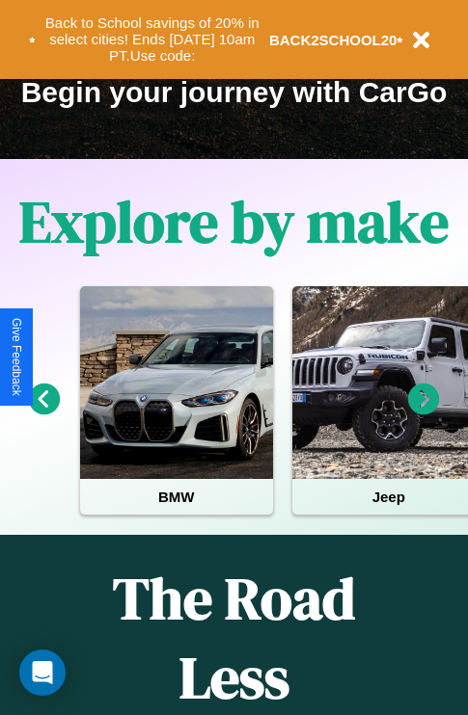 The width and height of the screenshot is (468, 715). Describe the element at coordinates (42, 673) in the screenshot. I see `div: Open Intercom Messenger` at that location.